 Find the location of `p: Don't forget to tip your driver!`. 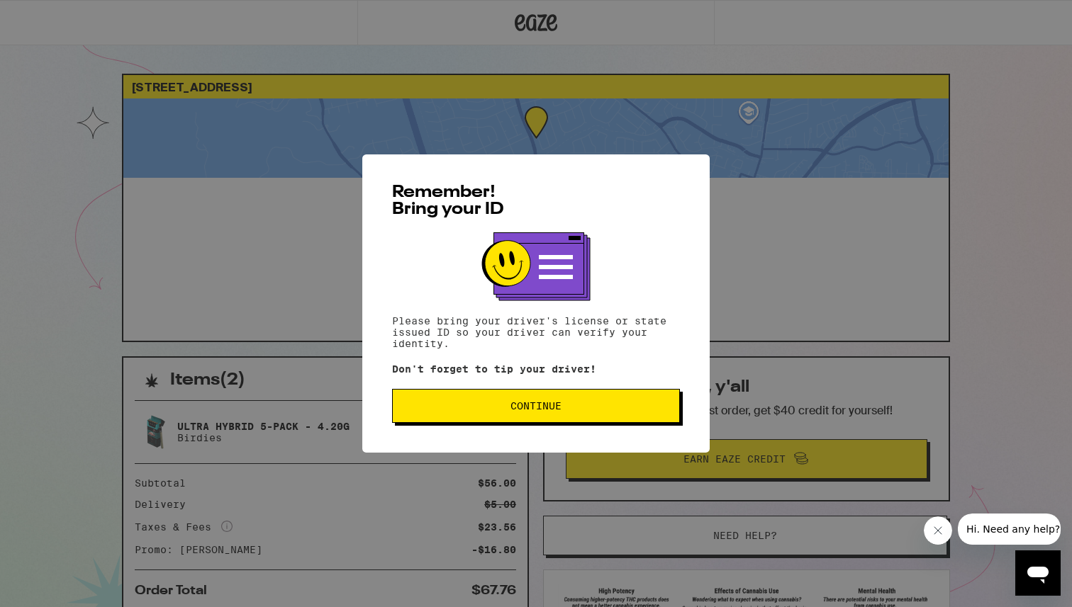

p: Don't forget to tip your driver! is located at coordinates (536, 369).